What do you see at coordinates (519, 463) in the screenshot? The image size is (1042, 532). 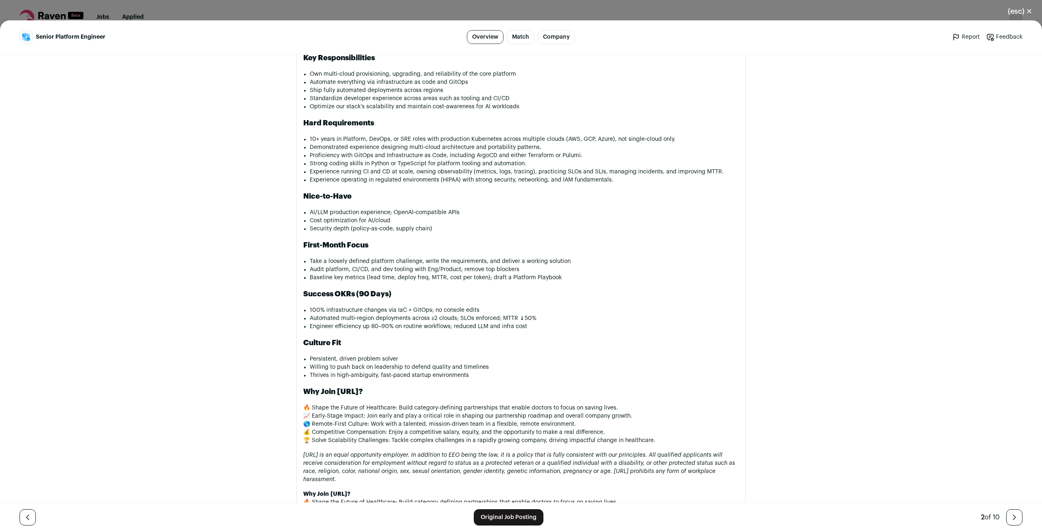 I see `em: is an equal opportunity employer. In addition to EEO being the law, it is a policy that is fully ...` at bounding box center [519, 463].